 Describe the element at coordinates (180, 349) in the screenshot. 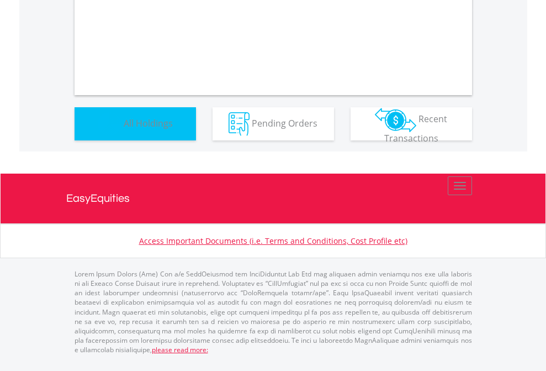

I see `a: please read more:` at that location.